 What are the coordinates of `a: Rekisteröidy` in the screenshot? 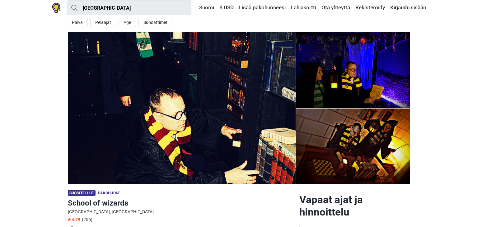 It's located at (370, 8).